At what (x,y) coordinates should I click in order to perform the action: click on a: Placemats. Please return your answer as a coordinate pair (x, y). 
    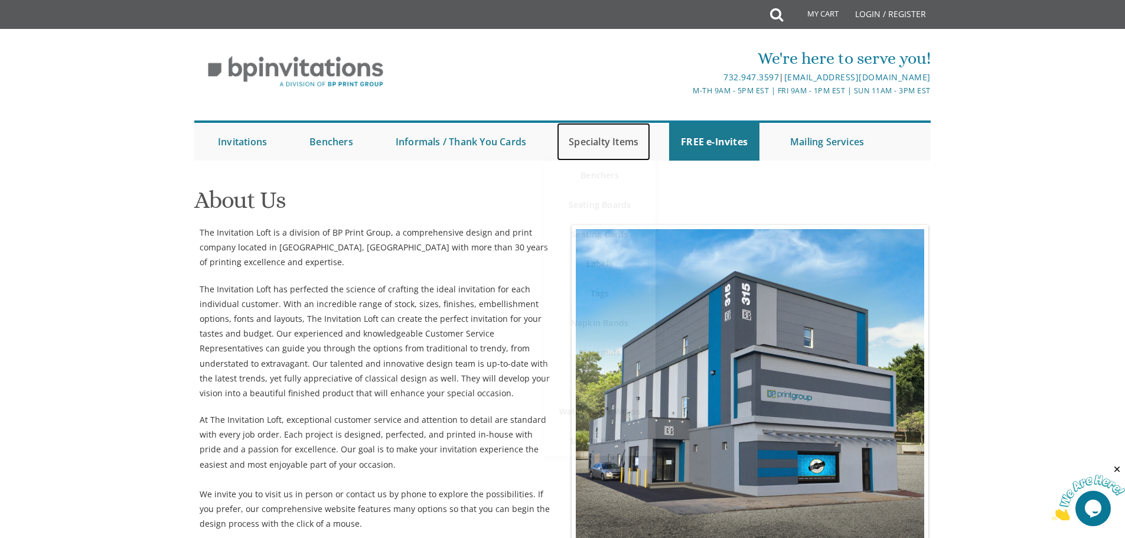
    Looking at the image, I should click on (600, 353).